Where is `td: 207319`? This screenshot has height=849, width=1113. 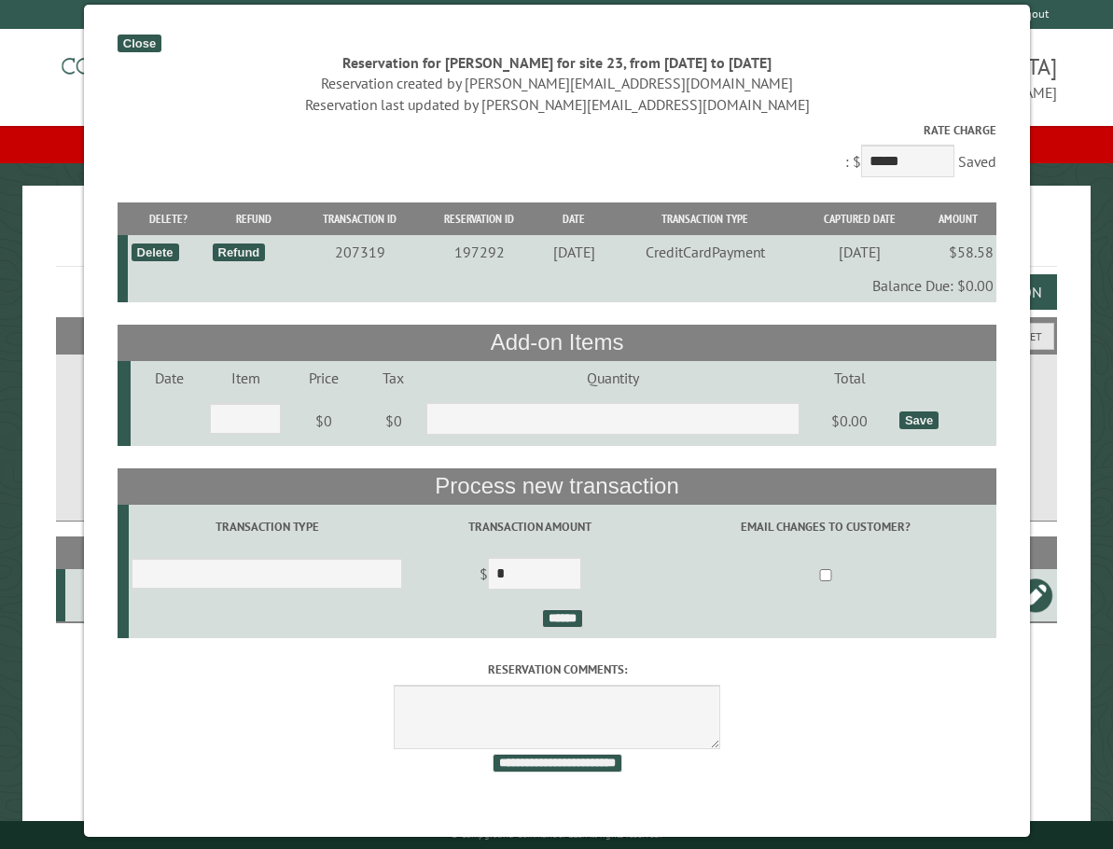 td: 207319 is located at coordinates (358, 252).